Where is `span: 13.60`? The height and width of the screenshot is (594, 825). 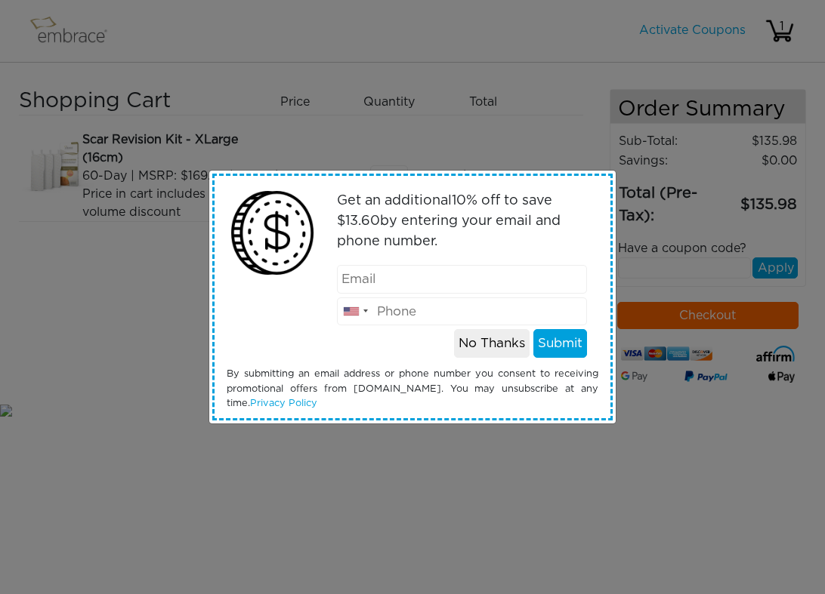
span: 13.60 is located at coordinates (362, 221).